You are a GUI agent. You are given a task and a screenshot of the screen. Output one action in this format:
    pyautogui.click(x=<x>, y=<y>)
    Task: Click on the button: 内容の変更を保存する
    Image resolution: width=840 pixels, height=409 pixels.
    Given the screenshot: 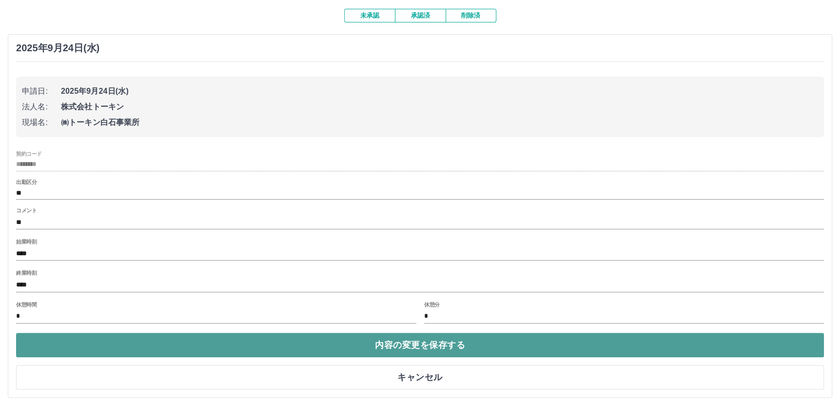 What is the action you would take?
    pyautogui.click(x=420, y=345)
    